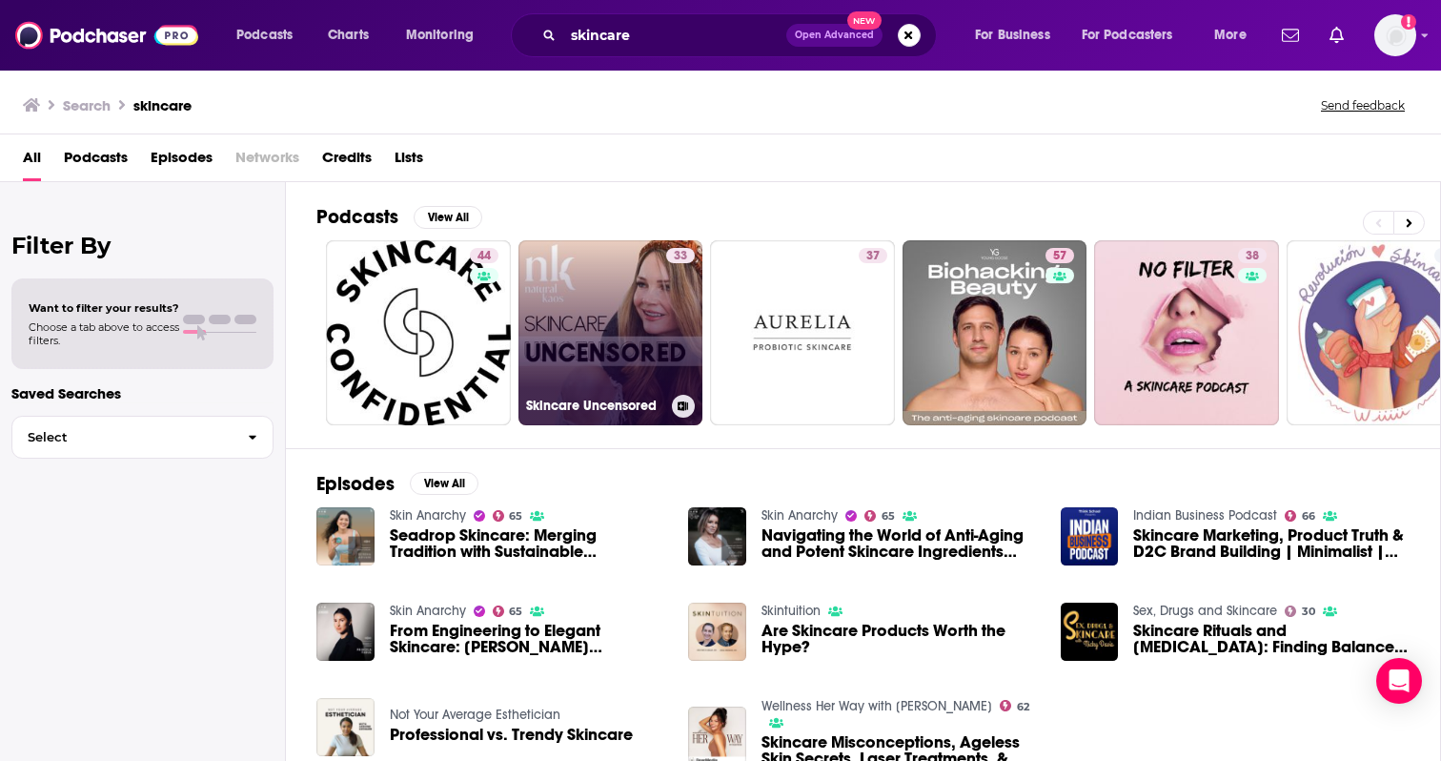 This screenshot has width=1441, height=761. Describe the element at coordinates (104, 334) in the screenshot. I see `span: Choose a tab above to access filters.` at that location.